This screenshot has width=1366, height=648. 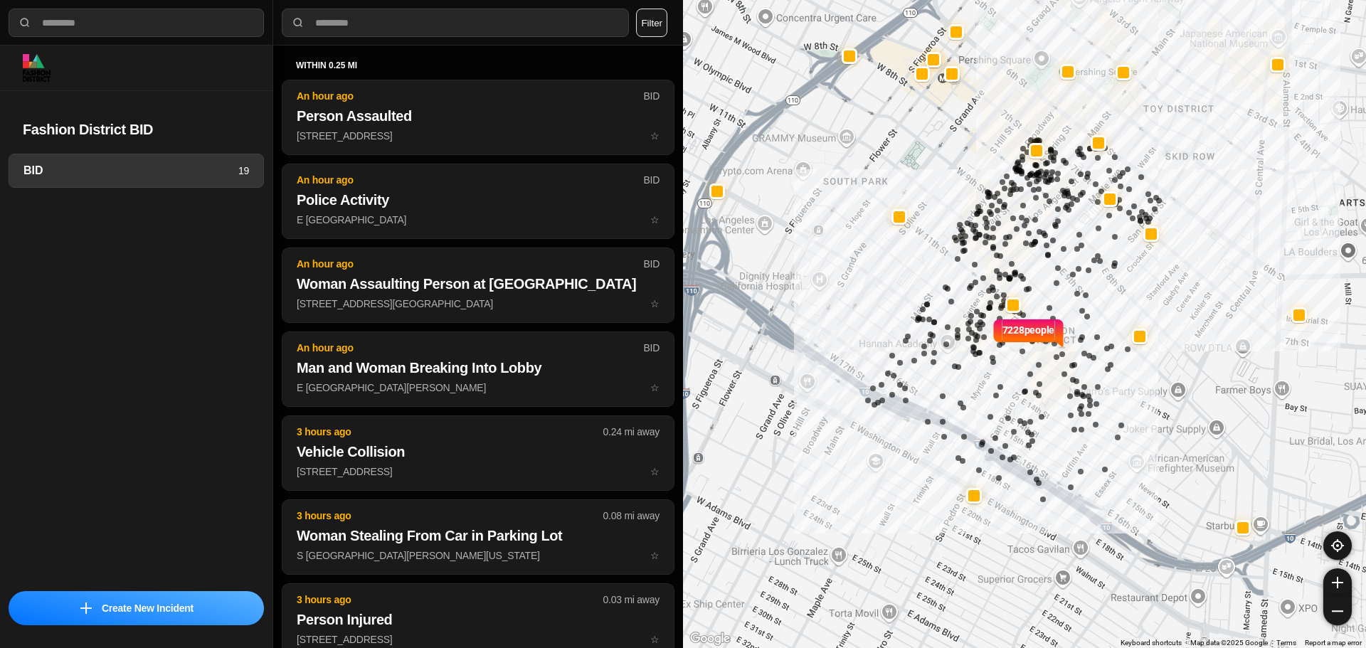 I want to click on img: zoom-out, so click(x=1338, y=611).